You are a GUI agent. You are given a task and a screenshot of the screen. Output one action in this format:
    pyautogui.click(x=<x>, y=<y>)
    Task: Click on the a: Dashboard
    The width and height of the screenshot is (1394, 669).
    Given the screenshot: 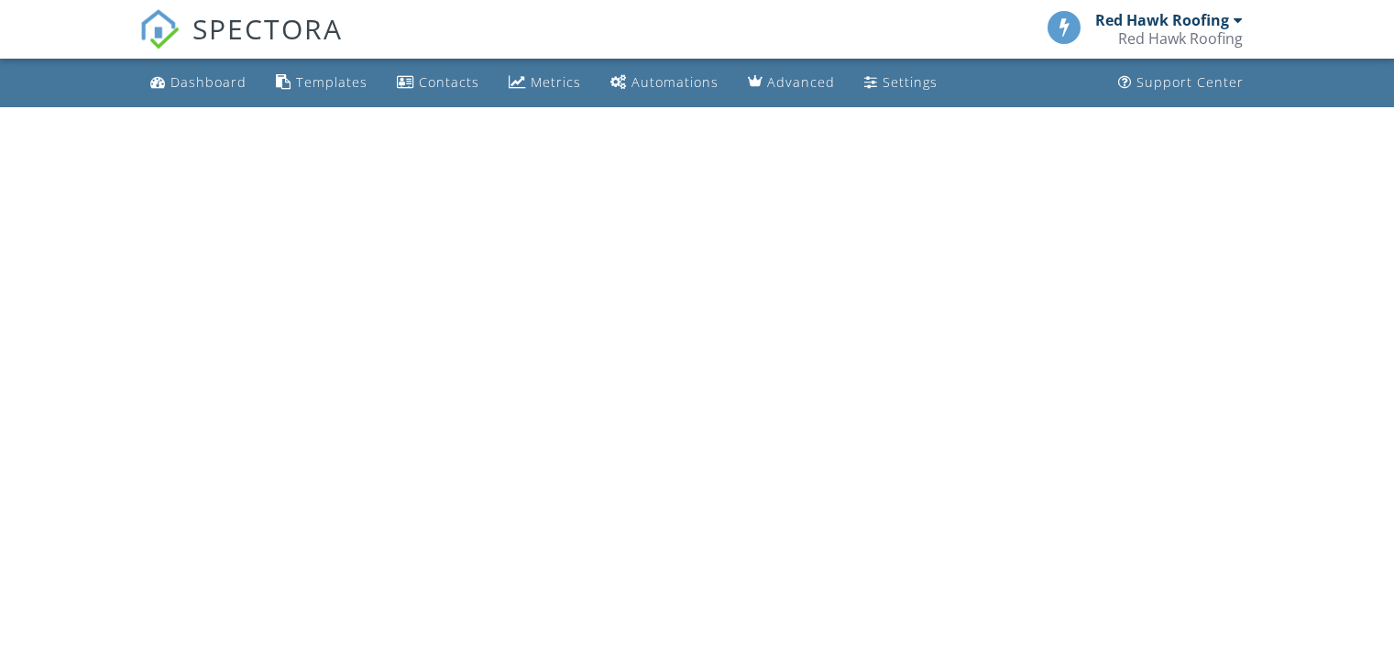 What is the action you would take?
    pyautogui.click(x=198, y=82)
    